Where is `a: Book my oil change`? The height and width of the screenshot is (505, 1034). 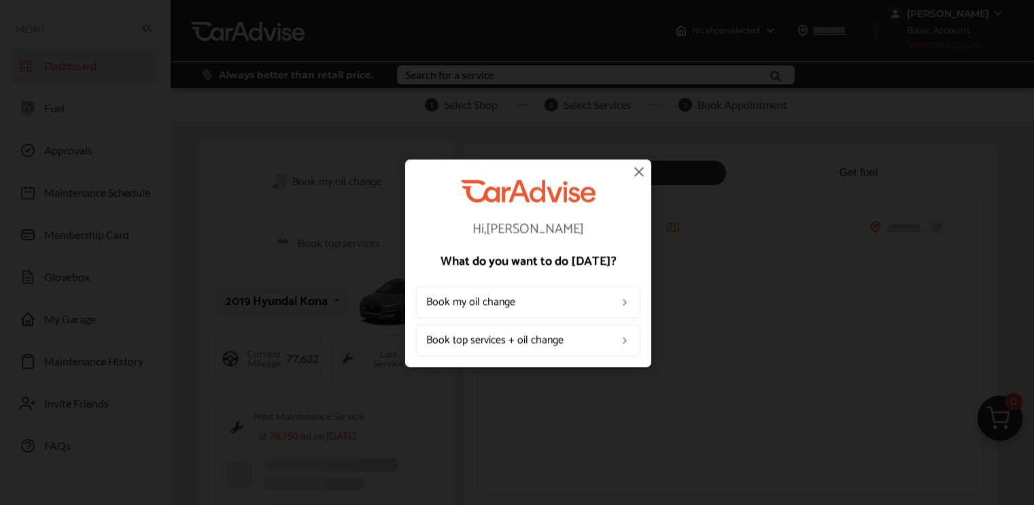
a: Book my oil change is located at coordinates (528, 303).